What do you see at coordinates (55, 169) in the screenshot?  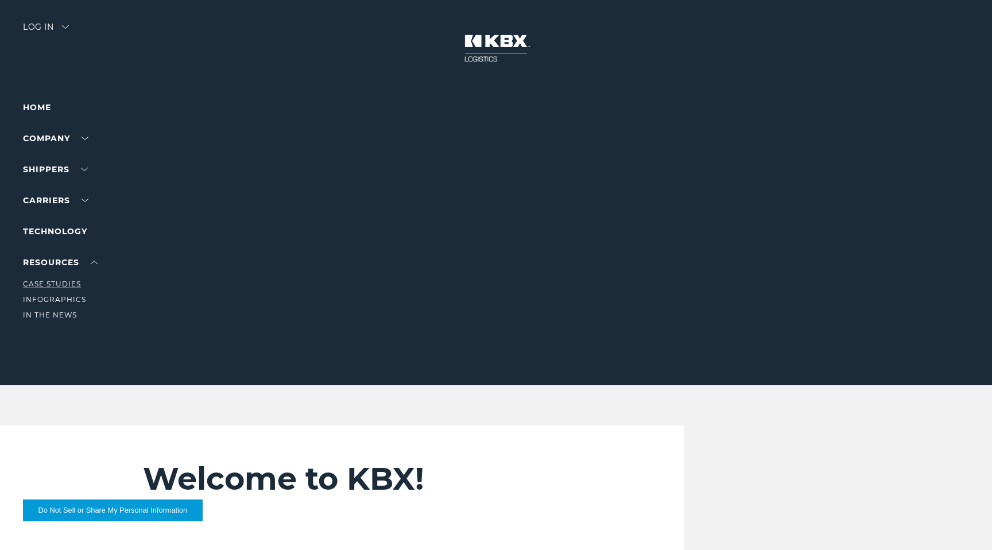 I see `a: SHIPPERS` at bounding box center [55, 169].